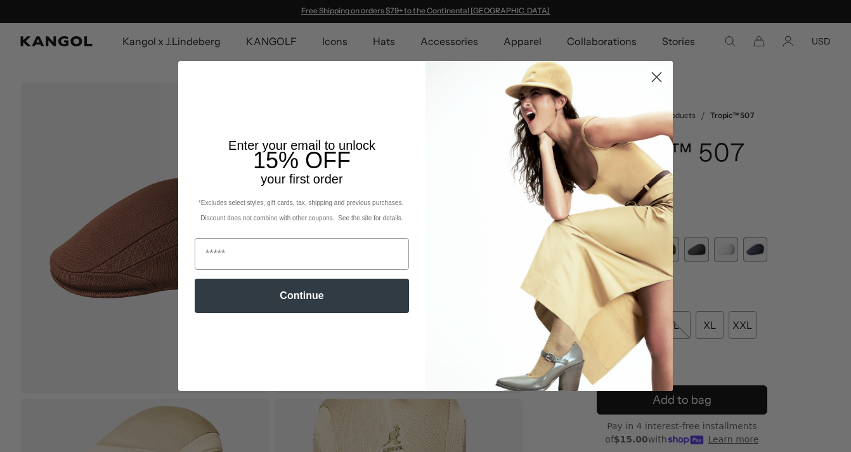 The width and height of the screenshot is (851, 452). What do you see at coordinates (302, 160) in the screenshot?
I see `span: 15% OFF` at bounding box center [302, 160].